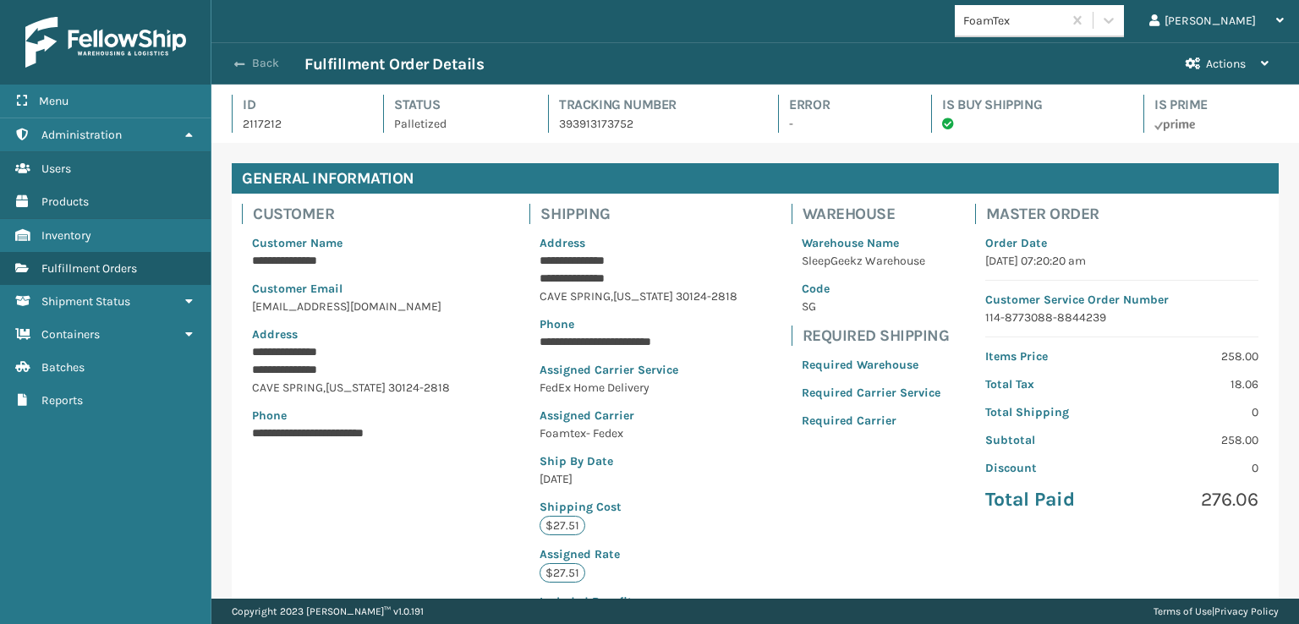 This screenshot has height=624, width=1299. I want to click on p: Shipping Cost, so click(648, 506).